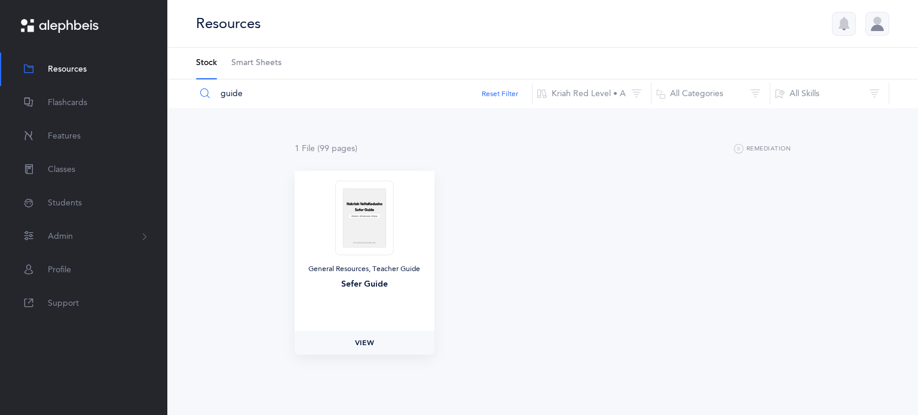  Describe the element at coordinates (68, 103) in the screenshot. I see `span: Flashcards` at that location.